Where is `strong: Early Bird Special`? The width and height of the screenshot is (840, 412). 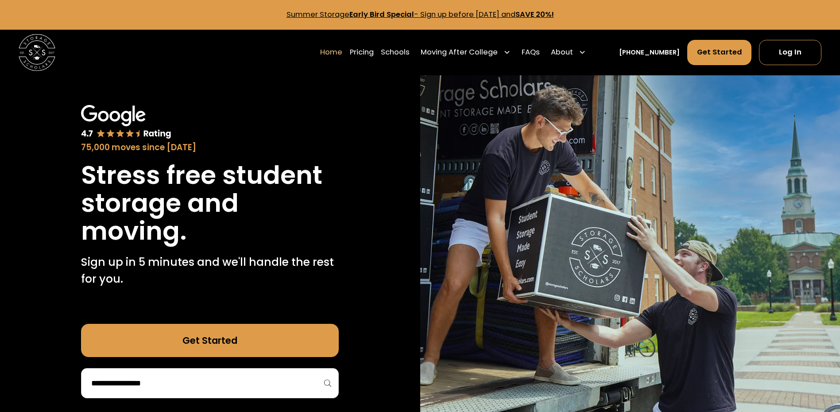
strong: Early Bird Special is located at coordinates (382, 14).